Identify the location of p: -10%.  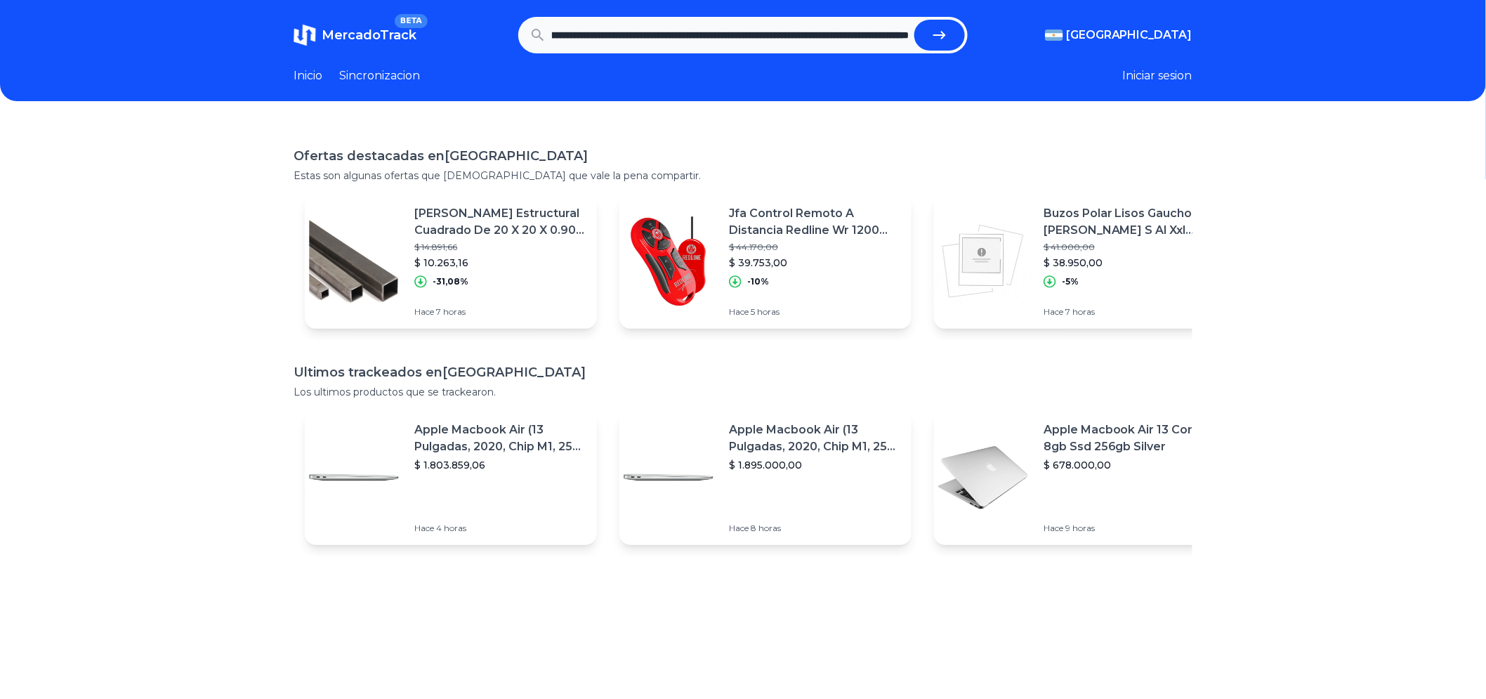
(758, 282).